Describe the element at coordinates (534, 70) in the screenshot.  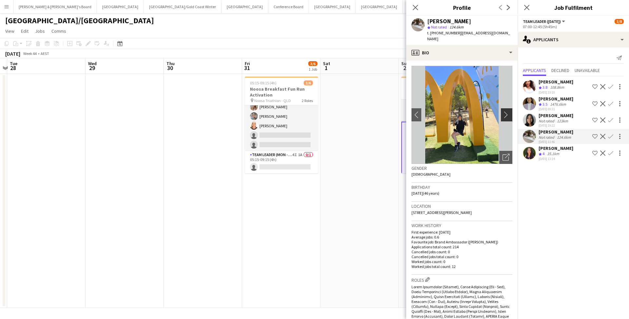
I see `span: Applicants` at that location.